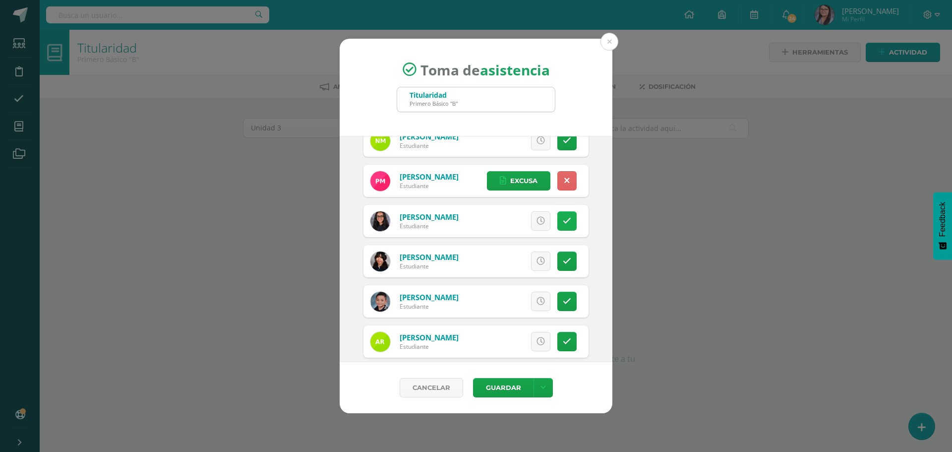 This screenshot has height=452, width=952. Describe the element at coordinates (485, 69) in the screenshot. I see `span: Toma de` at that location.